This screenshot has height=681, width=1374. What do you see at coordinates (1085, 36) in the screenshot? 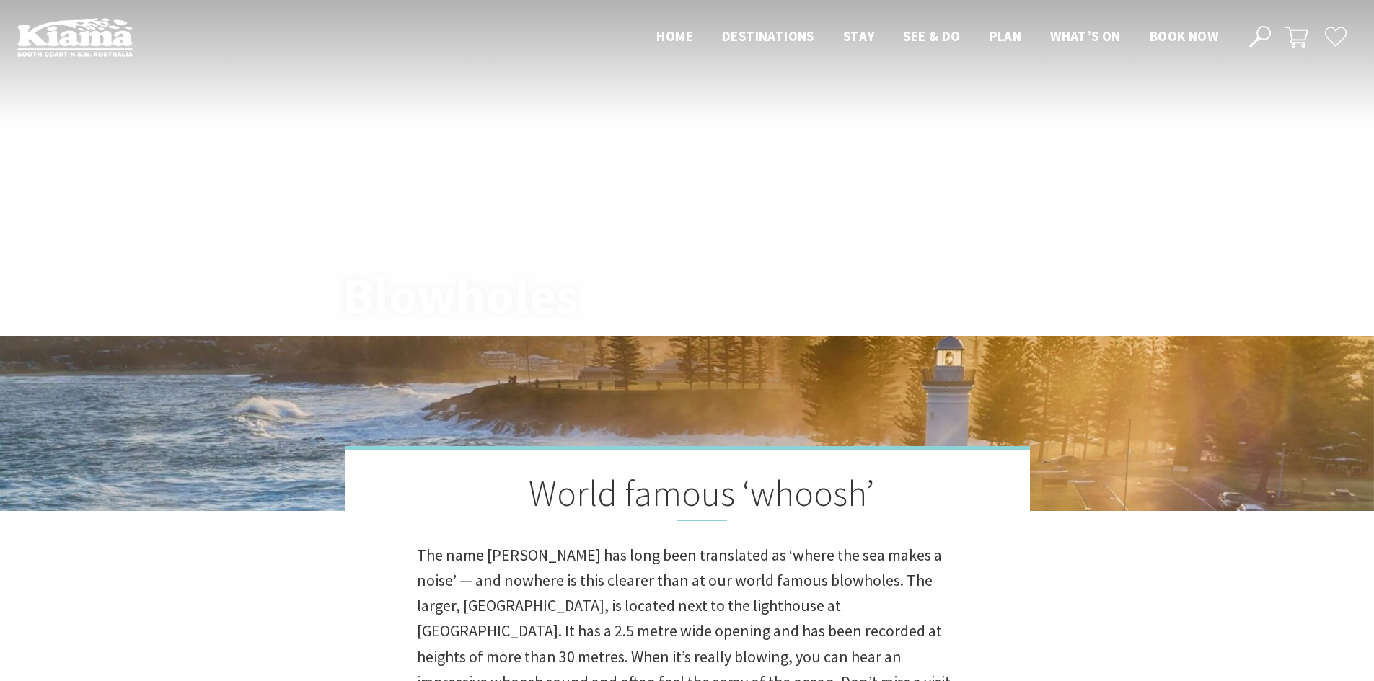
I see `span: What’s On` at bounding box center [1085, 36].